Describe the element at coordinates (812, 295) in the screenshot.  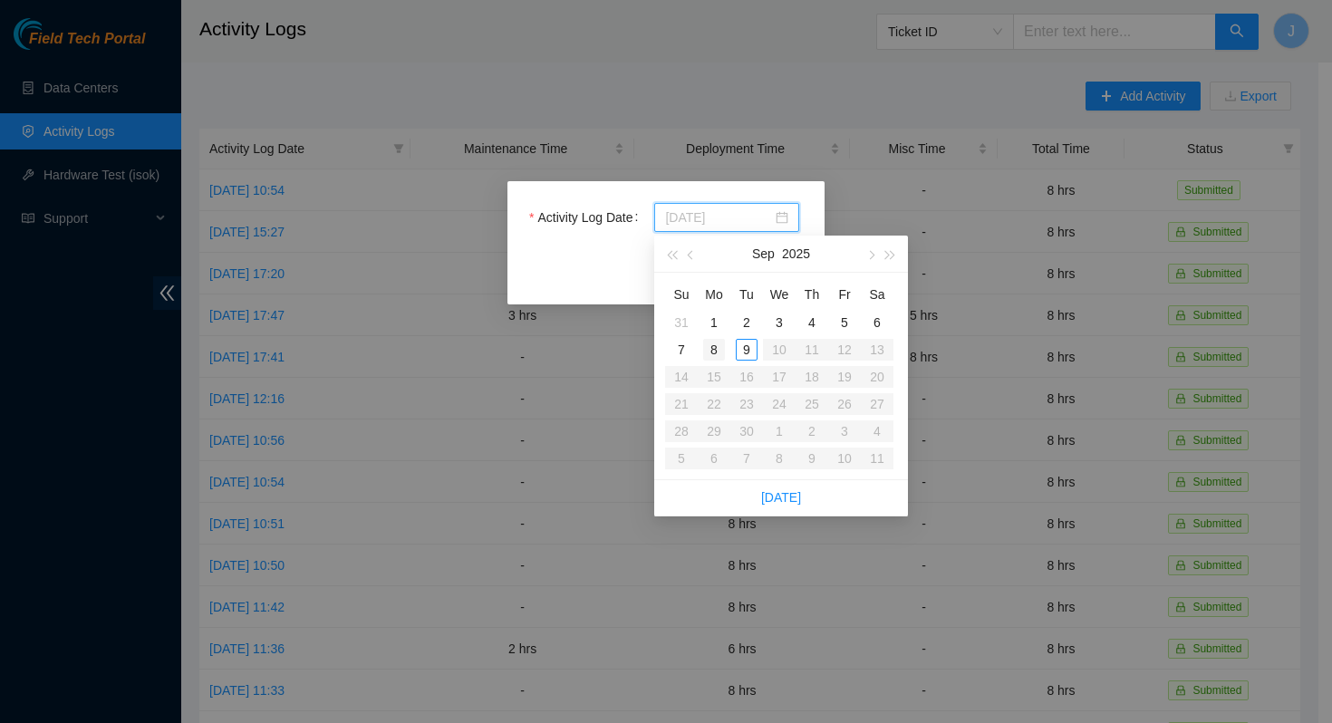
I see `th: Th` at that location.